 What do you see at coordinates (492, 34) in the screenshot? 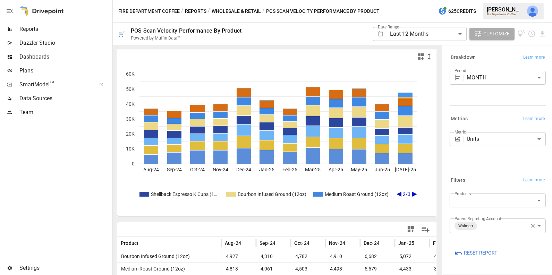
I see `button: Customize` at bounding box center [492, 34].